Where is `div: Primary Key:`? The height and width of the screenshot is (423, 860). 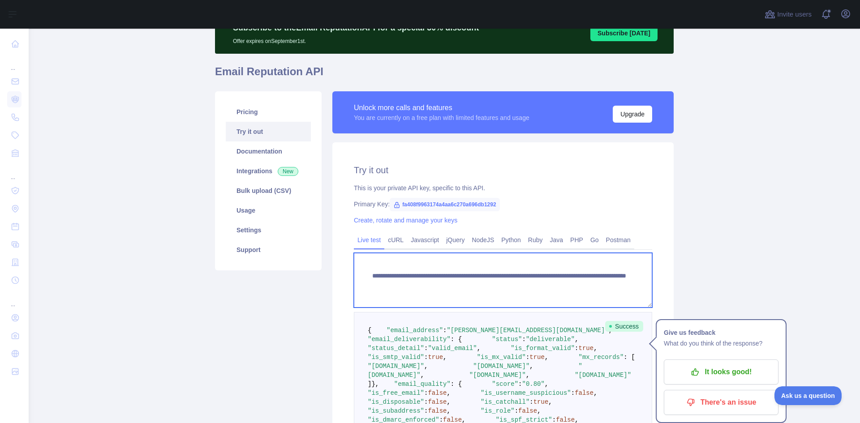
div: Primary Key: is located at coordinates (503, 204).